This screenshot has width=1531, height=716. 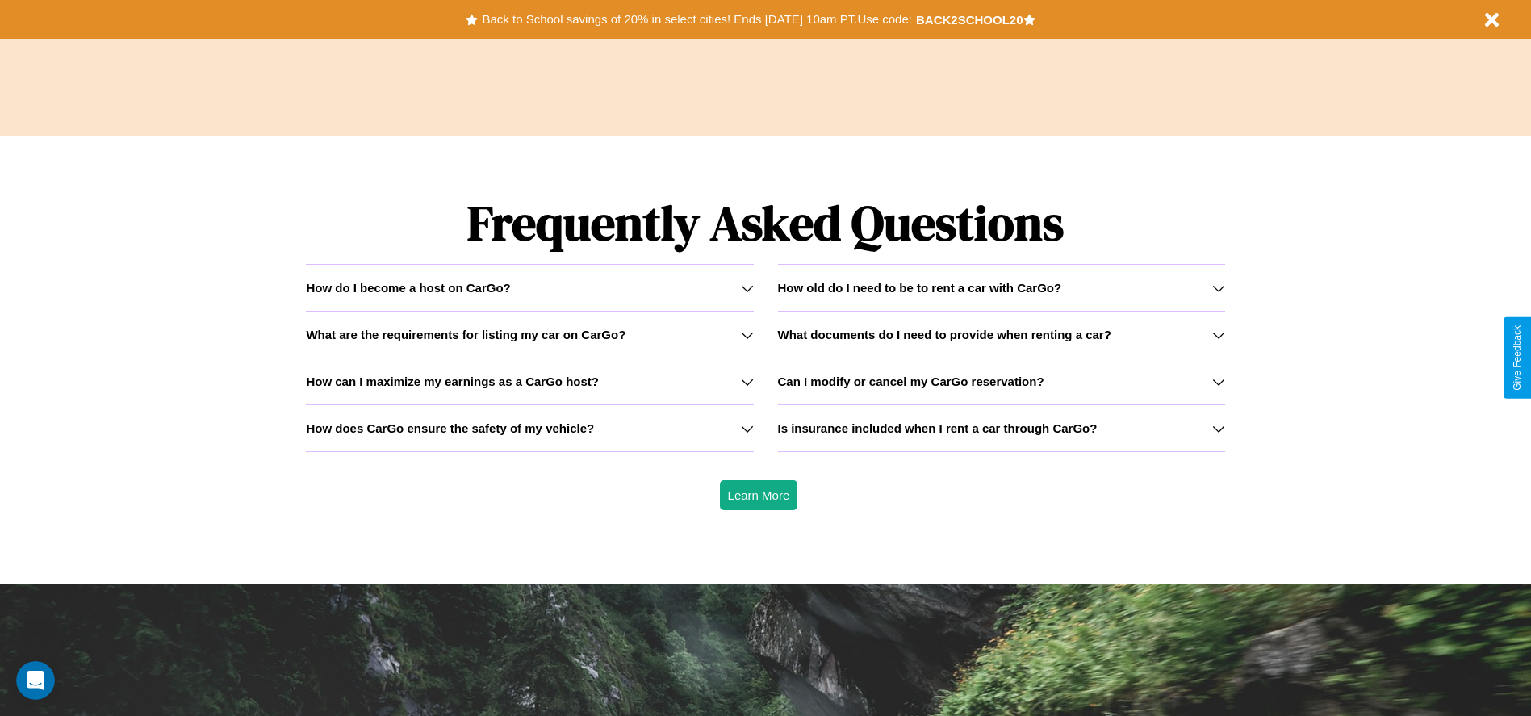 What do you see at coordinates (466, 334) in the screenshot?
I see `h3: What are the requirements for listing my car on CarGo?` at bounding box center [466, 334].